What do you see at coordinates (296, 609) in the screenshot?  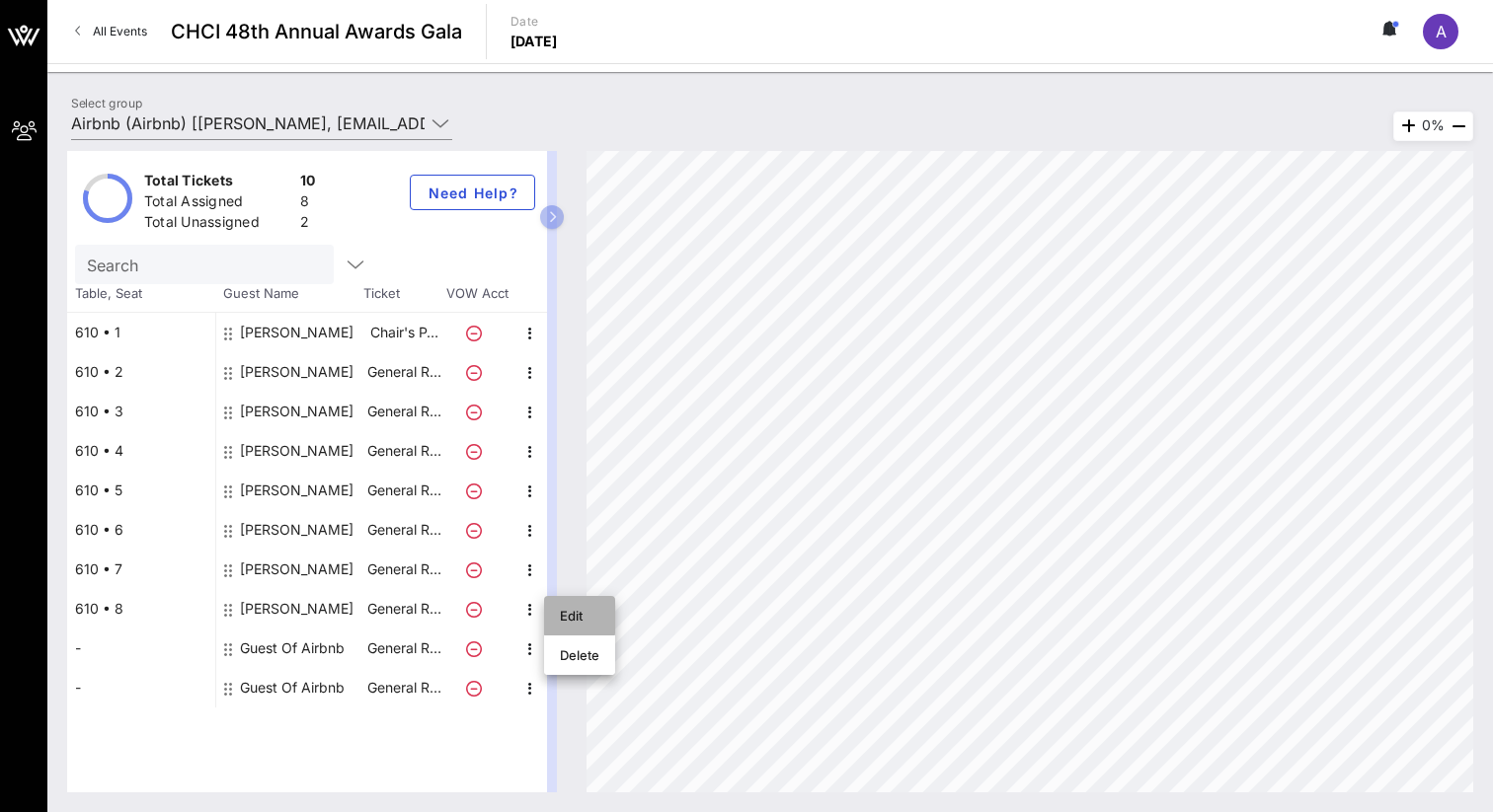 I see `div: Peter Urias` at bounding box center [296, 609].